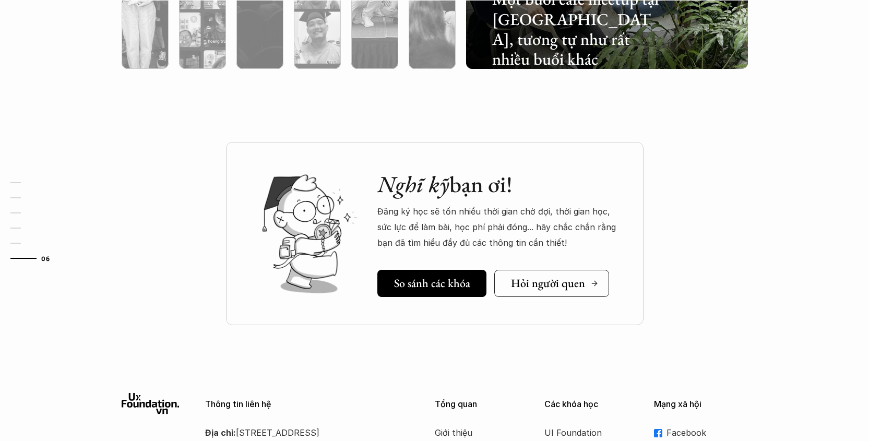  What do you see at coordinates (586, 432) in the screenshot?
I see `p: UI Foundation` at bounding box center [586, 432].